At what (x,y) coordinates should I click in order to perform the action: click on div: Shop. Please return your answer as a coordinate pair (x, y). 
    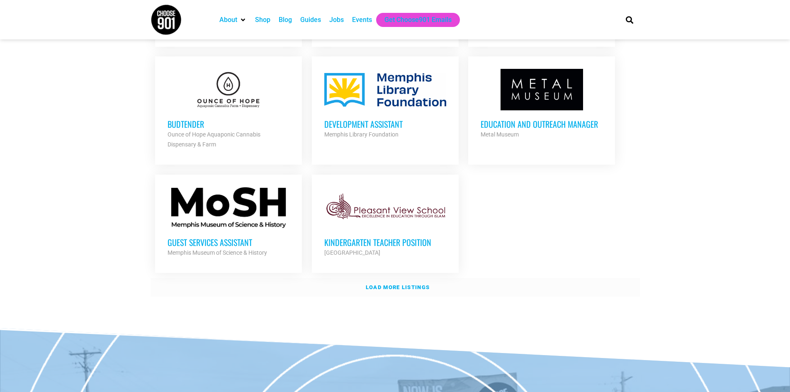
    Looking at the image, I should click on (263, 20).